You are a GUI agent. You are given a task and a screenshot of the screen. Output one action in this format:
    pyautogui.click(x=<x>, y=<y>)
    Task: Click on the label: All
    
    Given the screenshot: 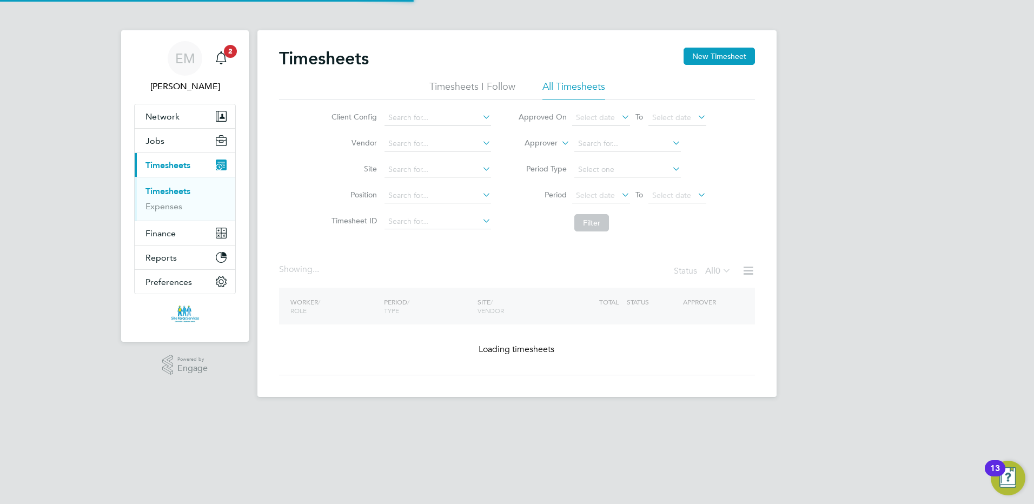 What is the action you would take?
    pyautogui.click(x=718, y=271)
    